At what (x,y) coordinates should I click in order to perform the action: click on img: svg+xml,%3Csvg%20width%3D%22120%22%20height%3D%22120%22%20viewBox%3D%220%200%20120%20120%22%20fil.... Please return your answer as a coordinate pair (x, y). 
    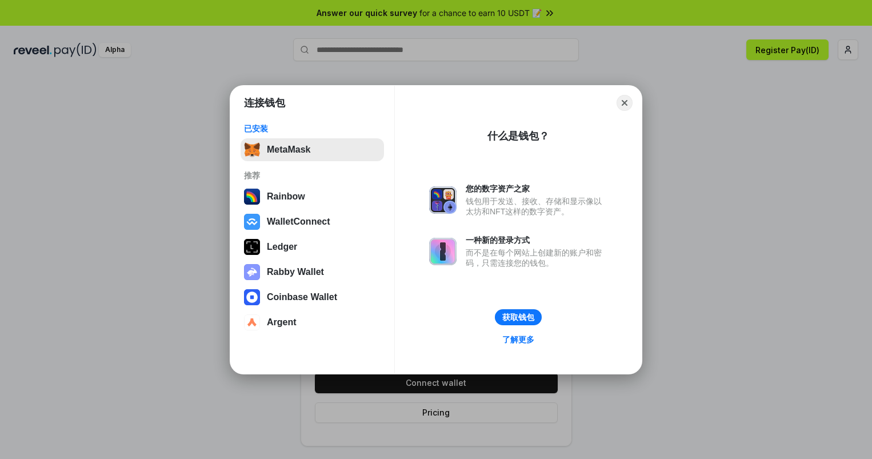
    Looking at the image, I should click on (252, 196).